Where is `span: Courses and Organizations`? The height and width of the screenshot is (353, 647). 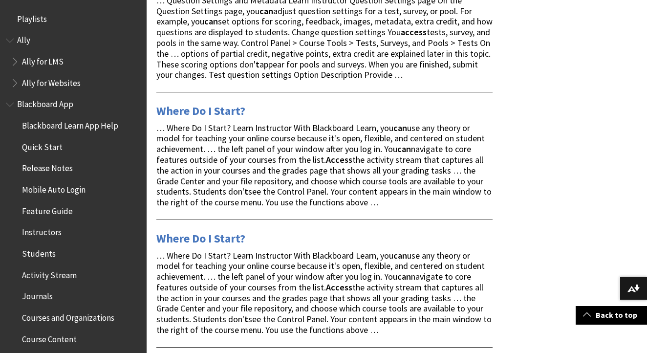 span: Courses and Organizations is located at coordinates (68, 316).